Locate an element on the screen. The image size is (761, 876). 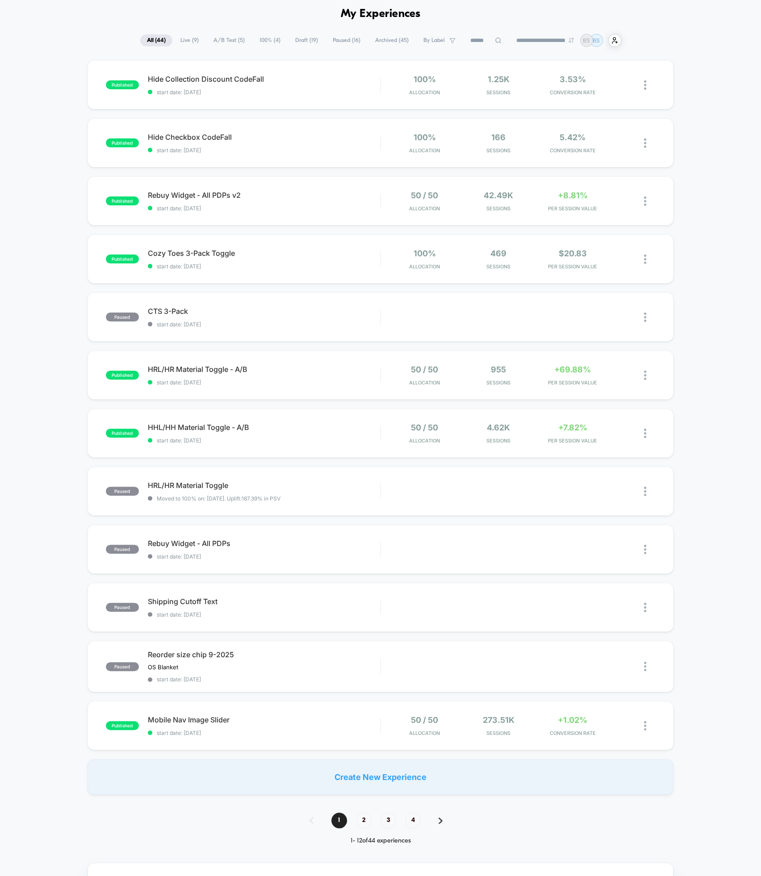
span: CTS 3-Pack is located at coordinates (264, 311).